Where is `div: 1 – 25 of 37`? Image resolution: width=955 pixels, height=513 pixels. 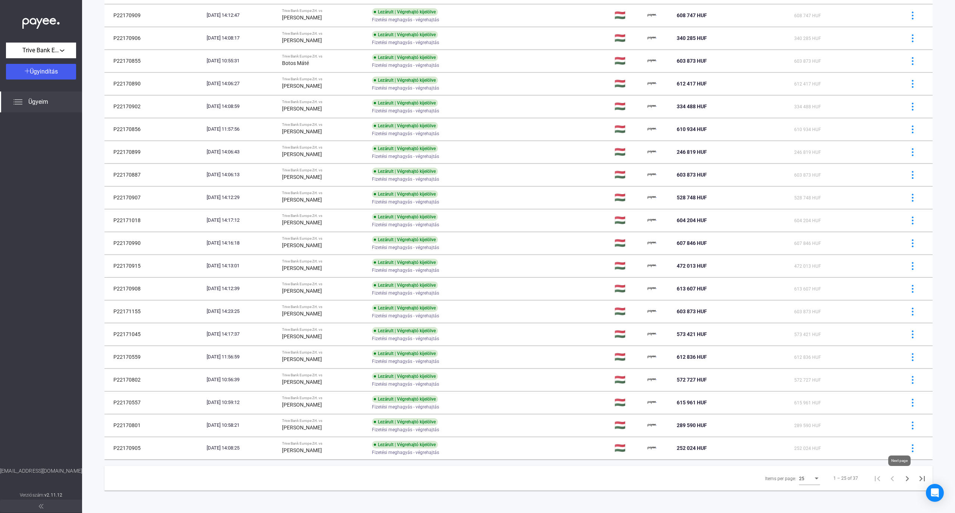
div: 1 – 25 of 37 is located at coordinates (846, 478).